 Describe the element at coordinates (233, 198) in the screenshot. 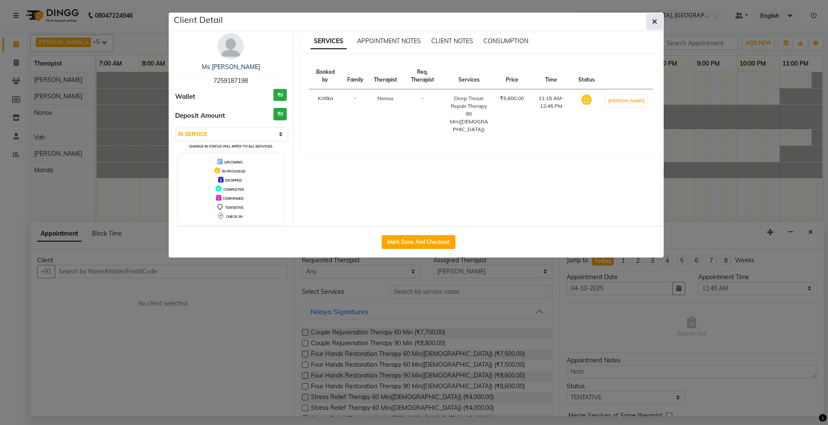

I see `span: CONFIRMED` at that location.